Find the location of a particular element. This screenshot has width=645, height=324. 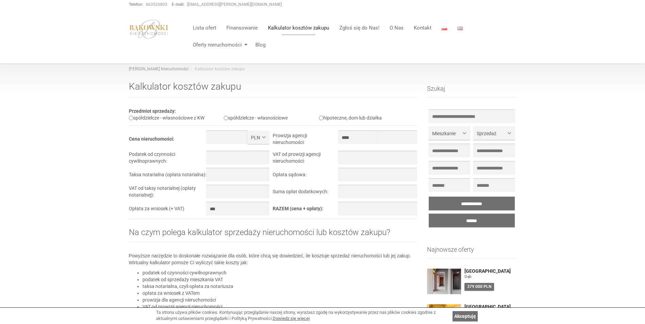

input: spółdzielcze - własnościowe z KW is located at coordinates (131, 118).